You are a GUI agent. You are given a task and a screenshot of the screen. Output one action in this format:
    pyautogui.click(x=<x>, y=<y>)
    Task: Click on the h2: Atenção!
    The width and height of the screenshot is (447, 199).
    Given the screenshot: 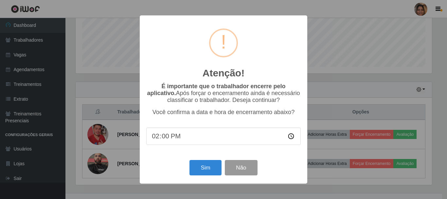 What is the action you would take?
    pyautogui.click(x=224, y=73)
    